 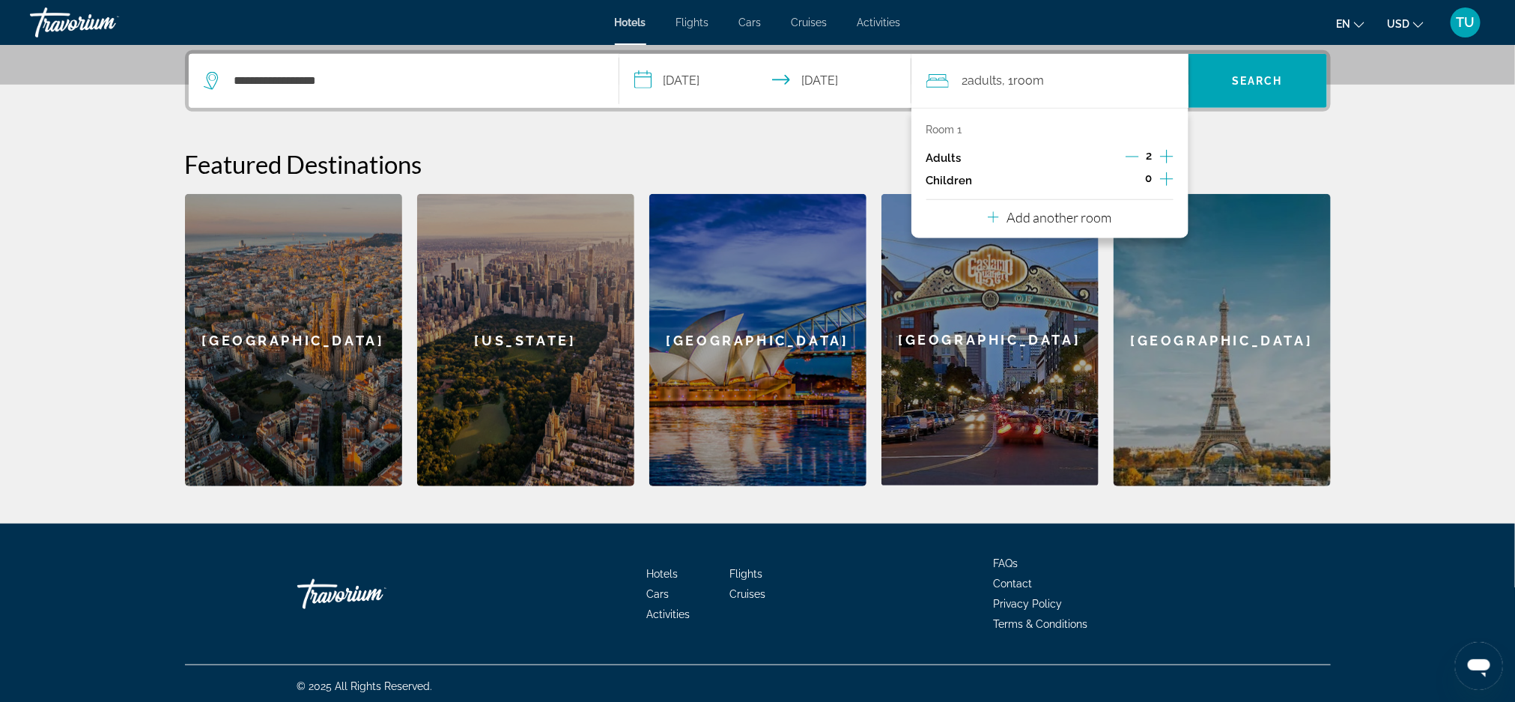 What do you see at coordinates (1257, 81) in the screenshot?
I see `button: Search` at bounding box center [1257, 81].